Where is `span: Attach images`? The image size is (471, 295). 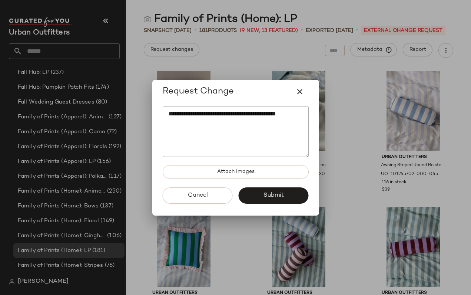
span: Attach images is located at coordinates (235, 172).